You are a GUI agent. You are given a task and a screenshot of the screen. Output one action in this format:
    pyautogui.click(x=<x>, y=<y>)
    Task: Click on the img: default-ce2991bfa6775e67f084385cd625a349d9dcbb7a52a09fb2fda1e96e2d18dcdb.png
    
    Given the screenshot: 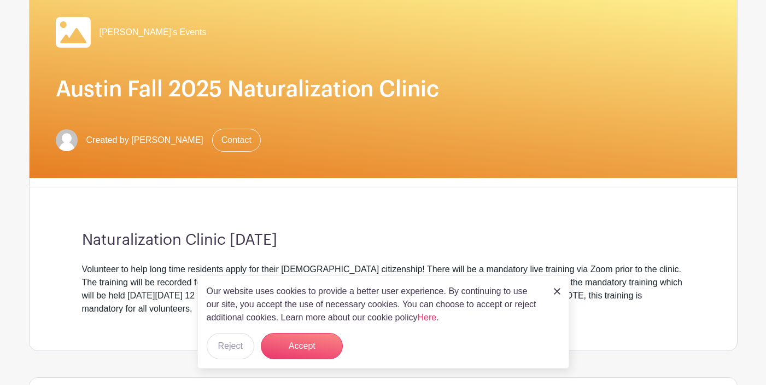 What is the action you would take?
    pyautogui.click(x=67, y=140)
    